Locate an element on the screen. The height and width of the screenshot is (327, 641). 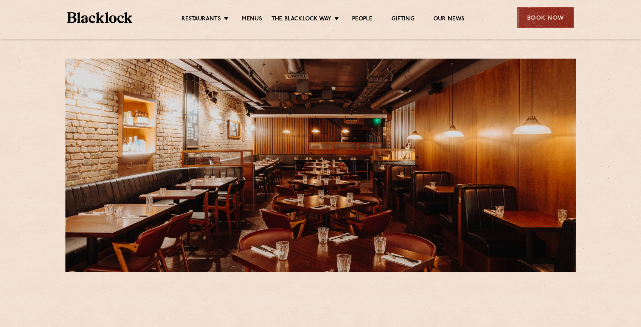
a: People is located at coordinates (362, 20).